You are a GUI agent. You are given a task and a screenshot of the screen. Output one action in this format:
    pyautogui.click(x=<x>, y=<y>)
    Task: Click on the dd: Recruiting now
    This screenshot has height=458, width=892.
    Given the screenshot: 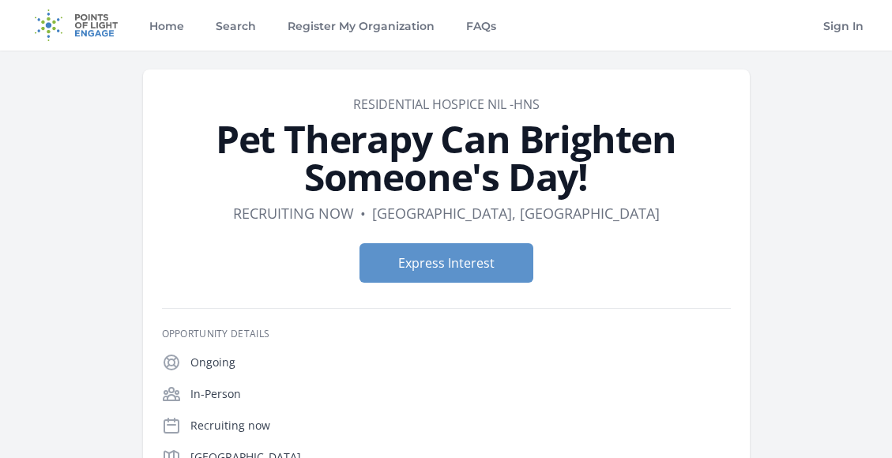 What is the action you would take?
    pyautogui.click(x=293, y=213)
    